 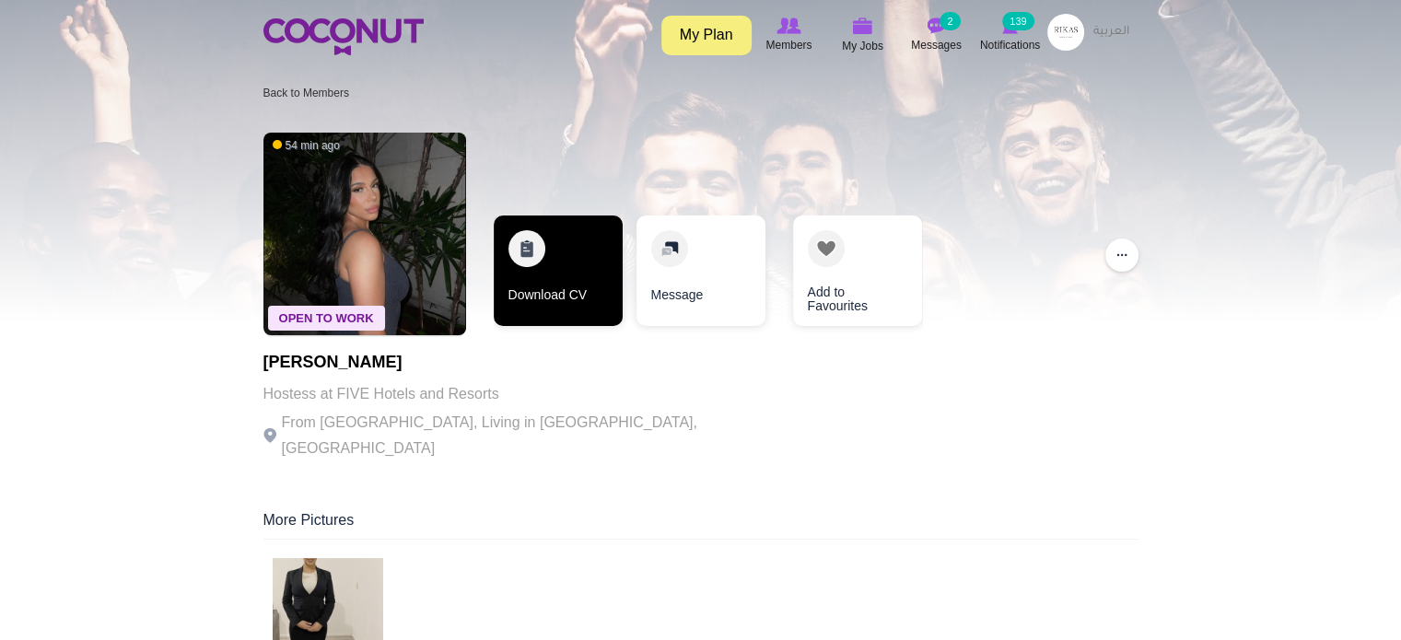 What do you see at coordinates (1011, 35) in the screenshot?
I see `a: Notifications Notifications 139` at bounding box center [1011, 35].